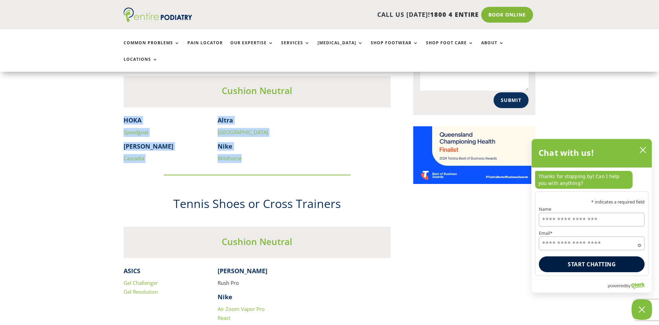 The image size is (659, 325). Describe the element at coordinates (617, 286) in the screenshot. I see `span: powered` at that location.